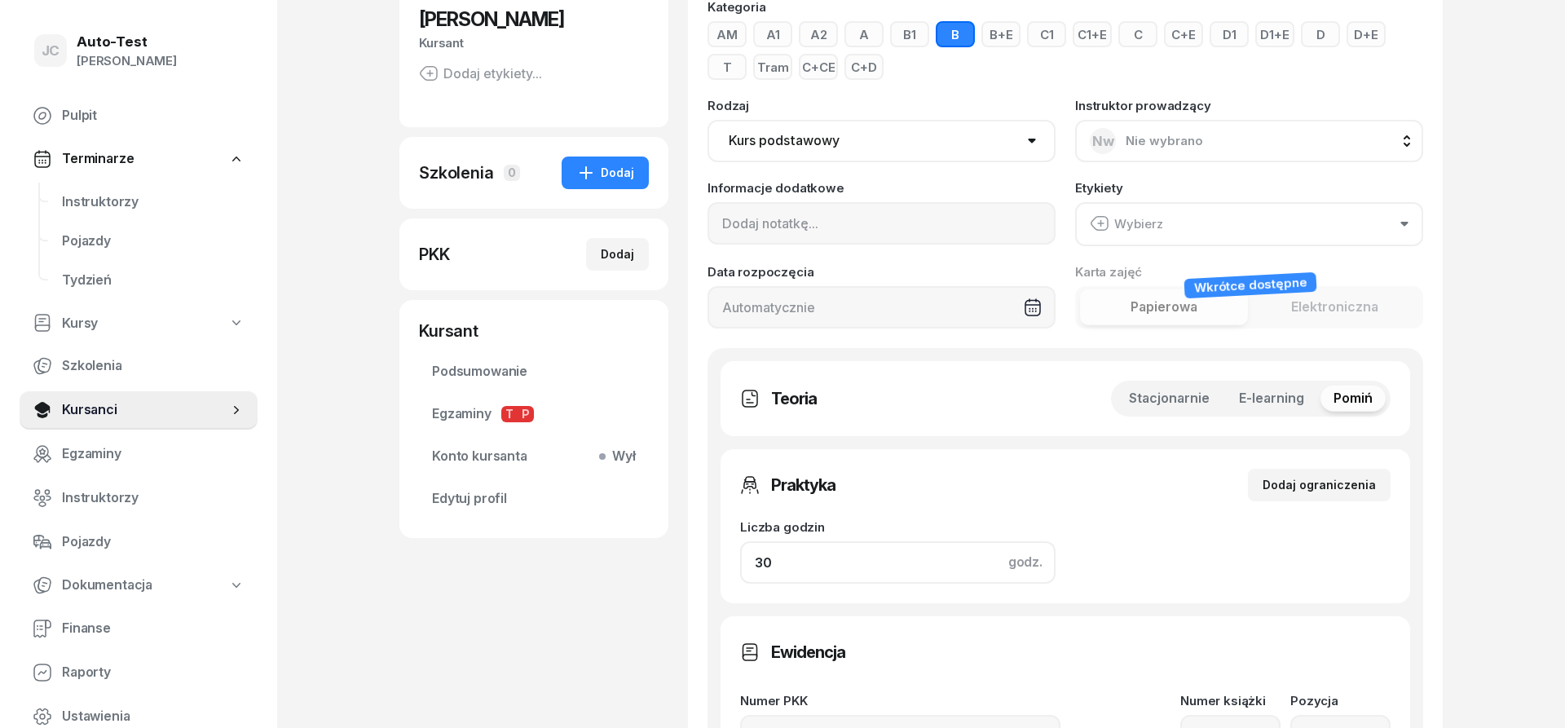  Describe the element at coordinates (1275, 34) in the screenshot. I see `button: D1+E` at that location.